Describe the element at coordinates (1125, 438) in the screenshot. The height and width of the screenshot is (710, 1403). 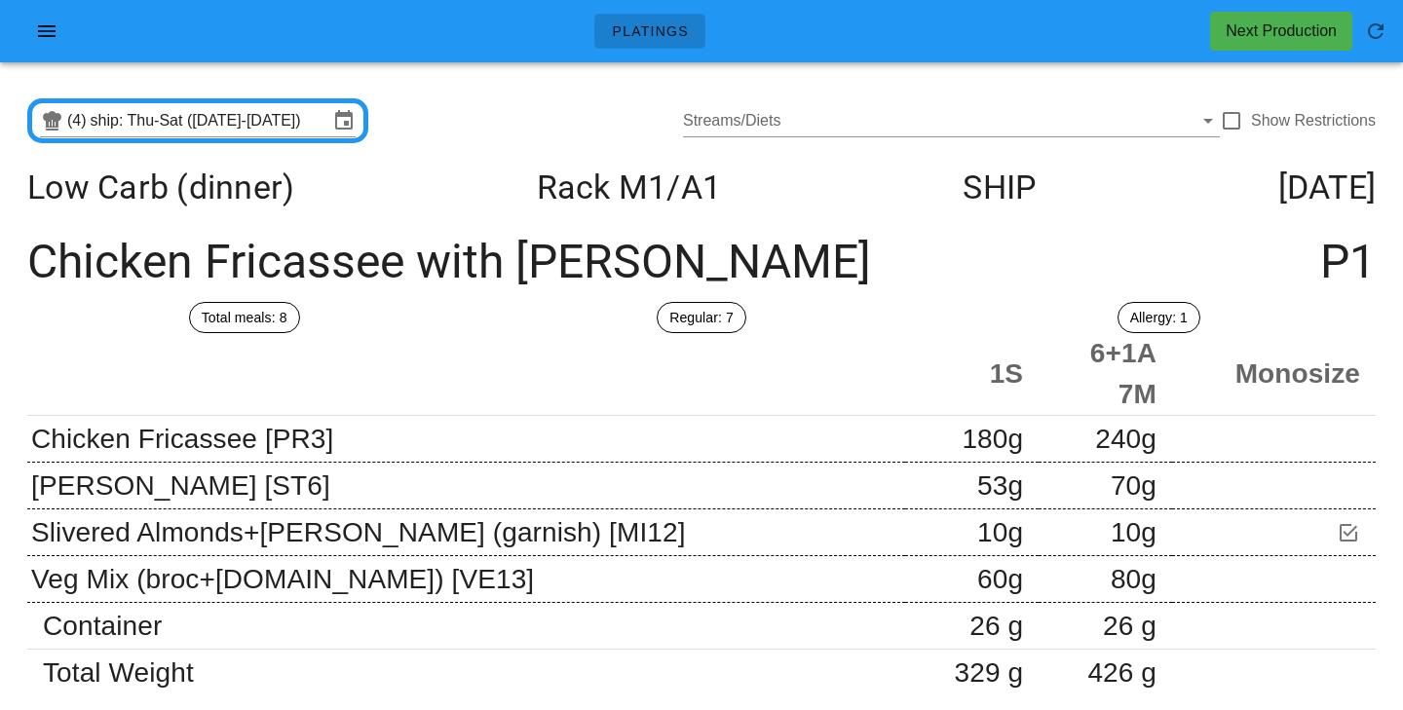
I see `span: 240g` at that location.